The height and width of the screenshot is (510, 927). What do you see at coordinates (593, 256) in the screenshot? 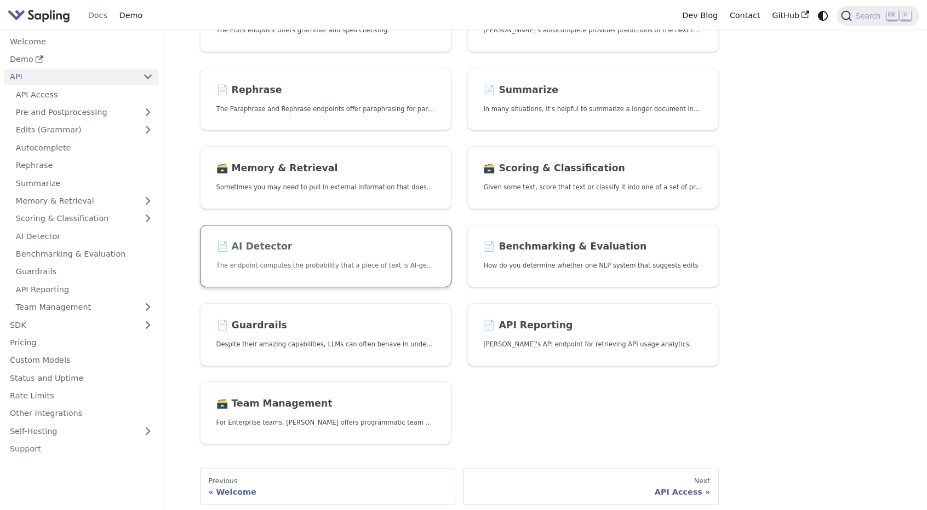
I see `a: 📄️ Benchmarking & EvaluationHow do you determine whether one NLP system that suggests edits` at bounding box center [593, 256].